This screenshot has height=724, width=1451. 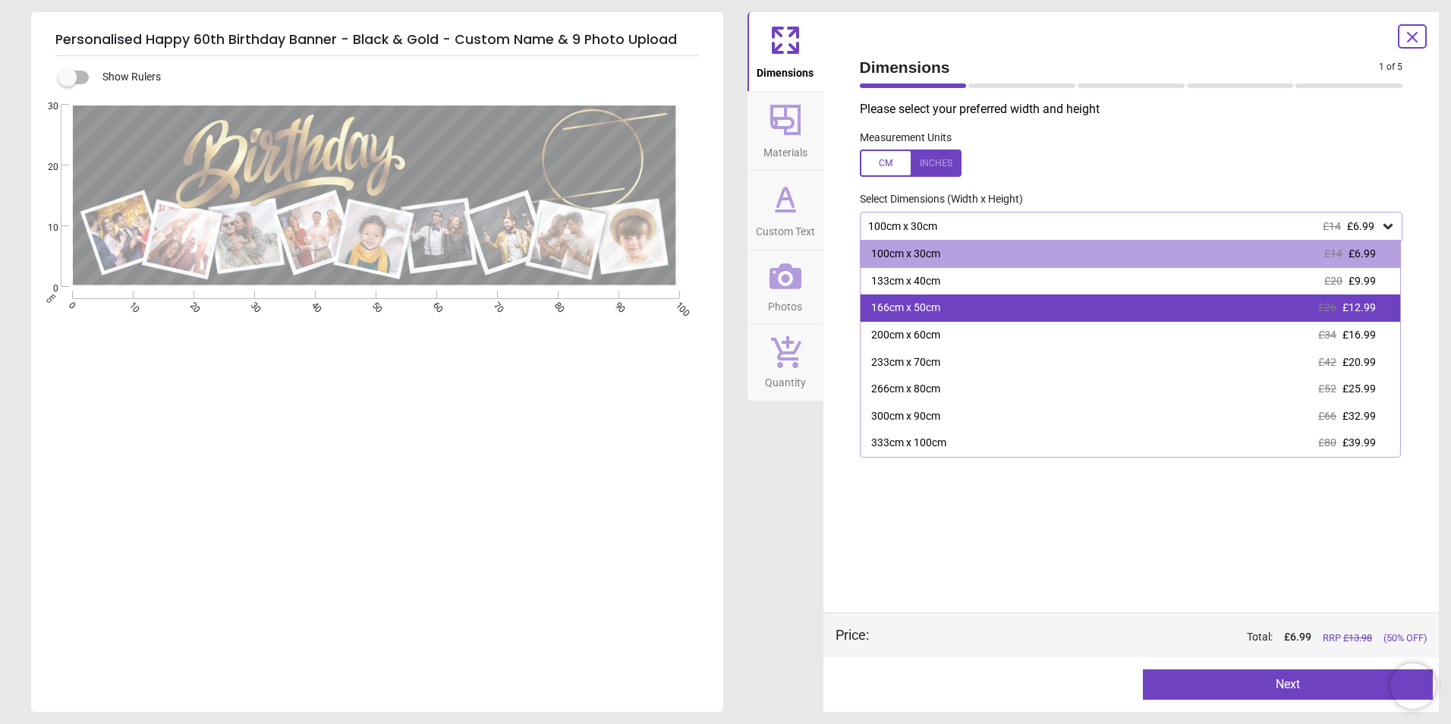 I want to click on span: 20, so click(x=44, y=167).